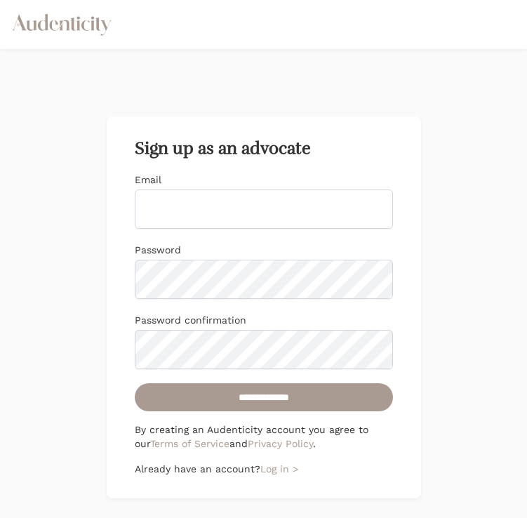 Image resolution: width=527 pixels, height=518 pixels. I want to click on a: Terms of Service, so click(190, 444).